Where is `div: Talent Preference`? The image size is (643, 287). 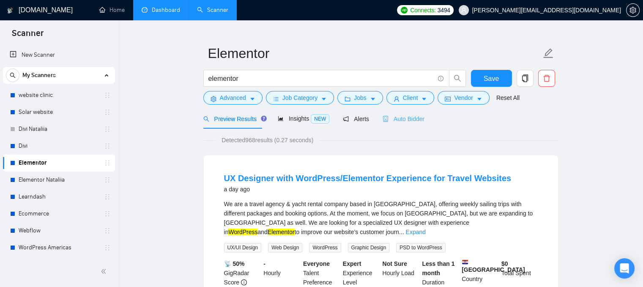
div: Talent Preference is located at coordinates (321, 273).